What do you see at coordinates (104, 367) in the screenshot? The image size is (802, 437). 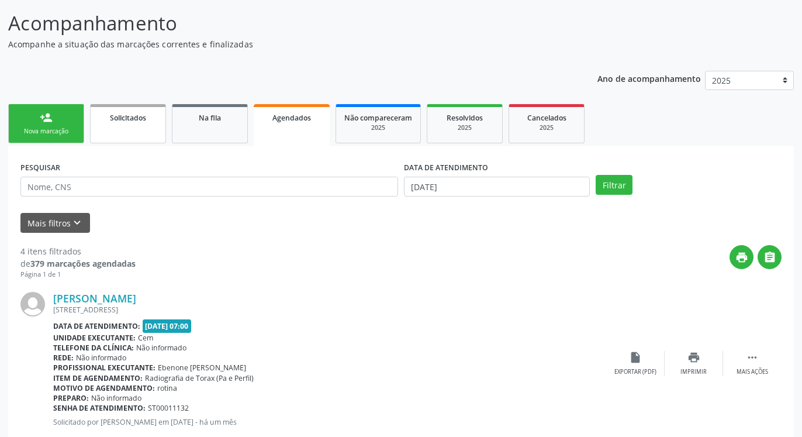 I see `b: Profissional executante:` at bounding box center [104, 367].